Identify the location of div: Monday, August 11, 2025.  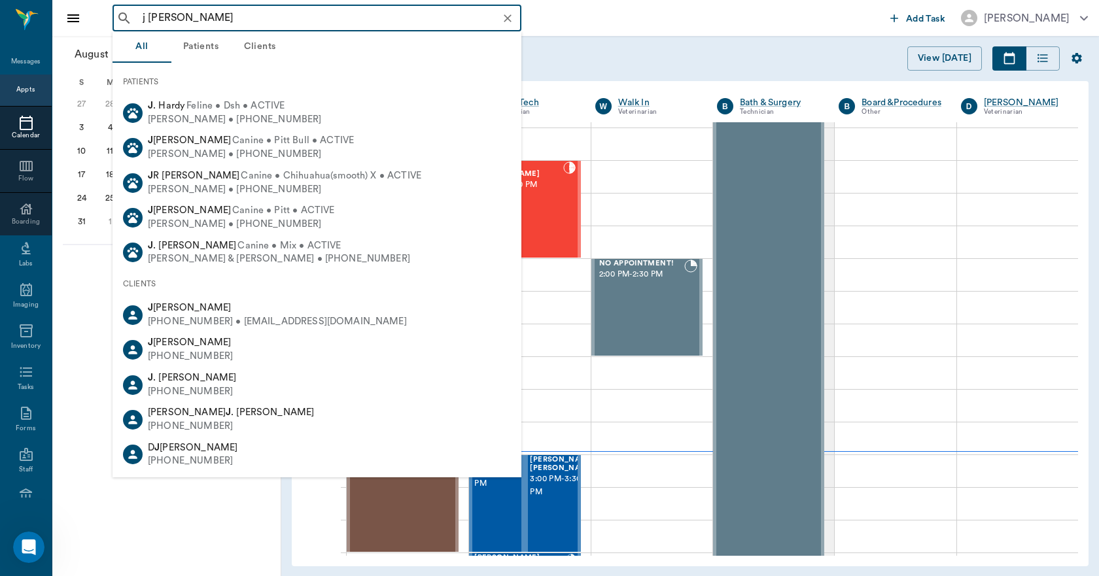
(110, 151).